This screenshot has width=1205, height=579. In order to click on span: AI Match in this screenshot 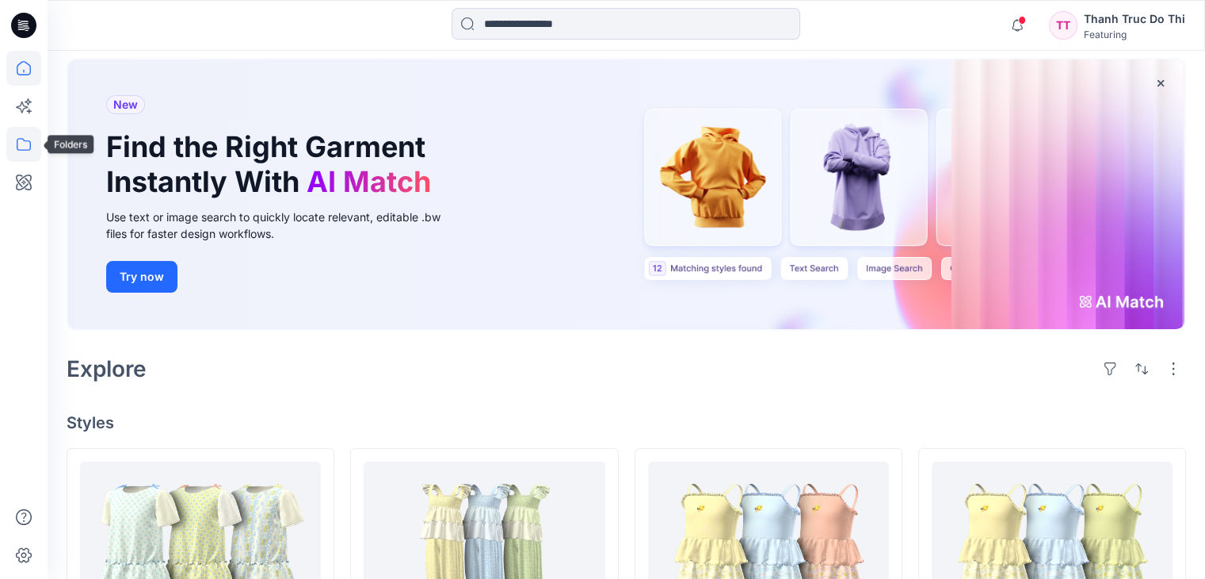, I will do `click(368, 181)`.